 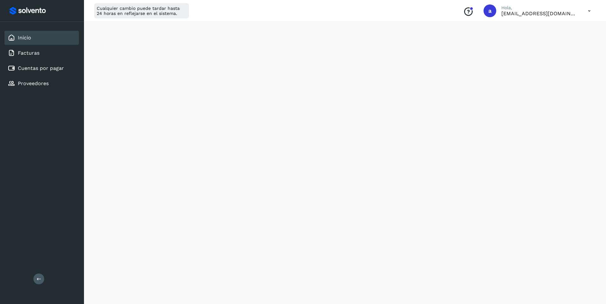 What do you see at coordinates (33, 83) in the screenshot?
I see `a: Proveedores` at bounding box center [33, 83].